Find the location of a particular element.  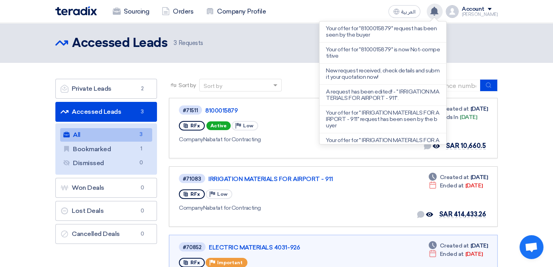

p: Your offer for " IRRIGATION MATERIALS FOR AIRPORT - 911" request has been seen by the buyer is located at coordinates (383, 120).